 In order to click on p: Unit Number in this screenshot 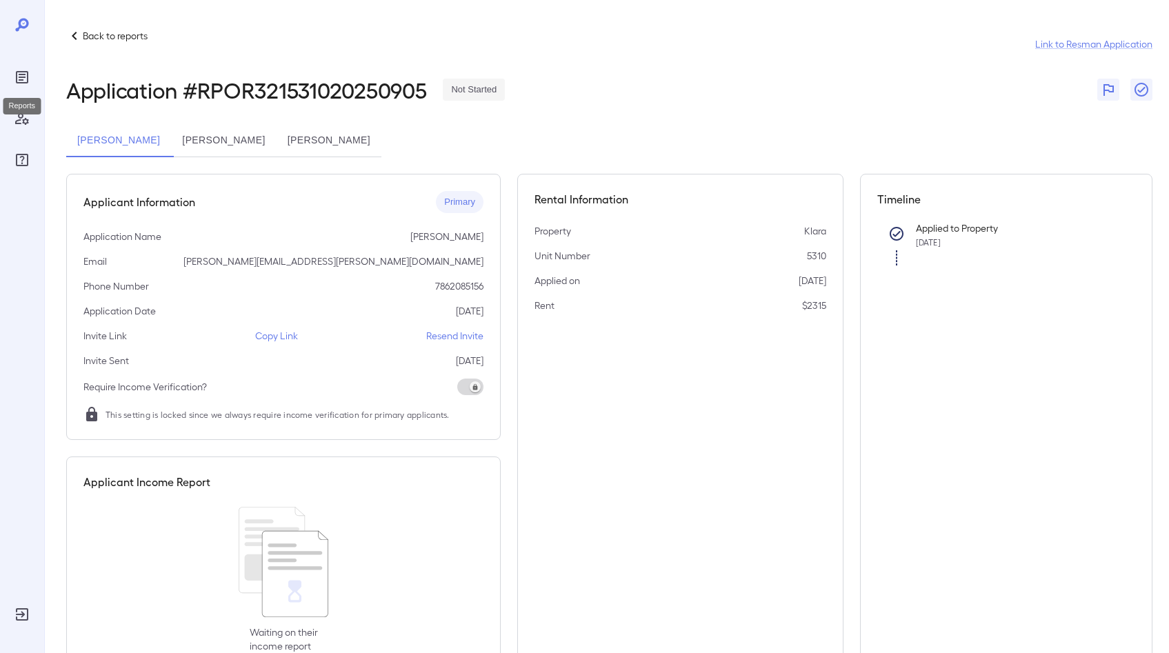, I will do `click(562, 256)`.